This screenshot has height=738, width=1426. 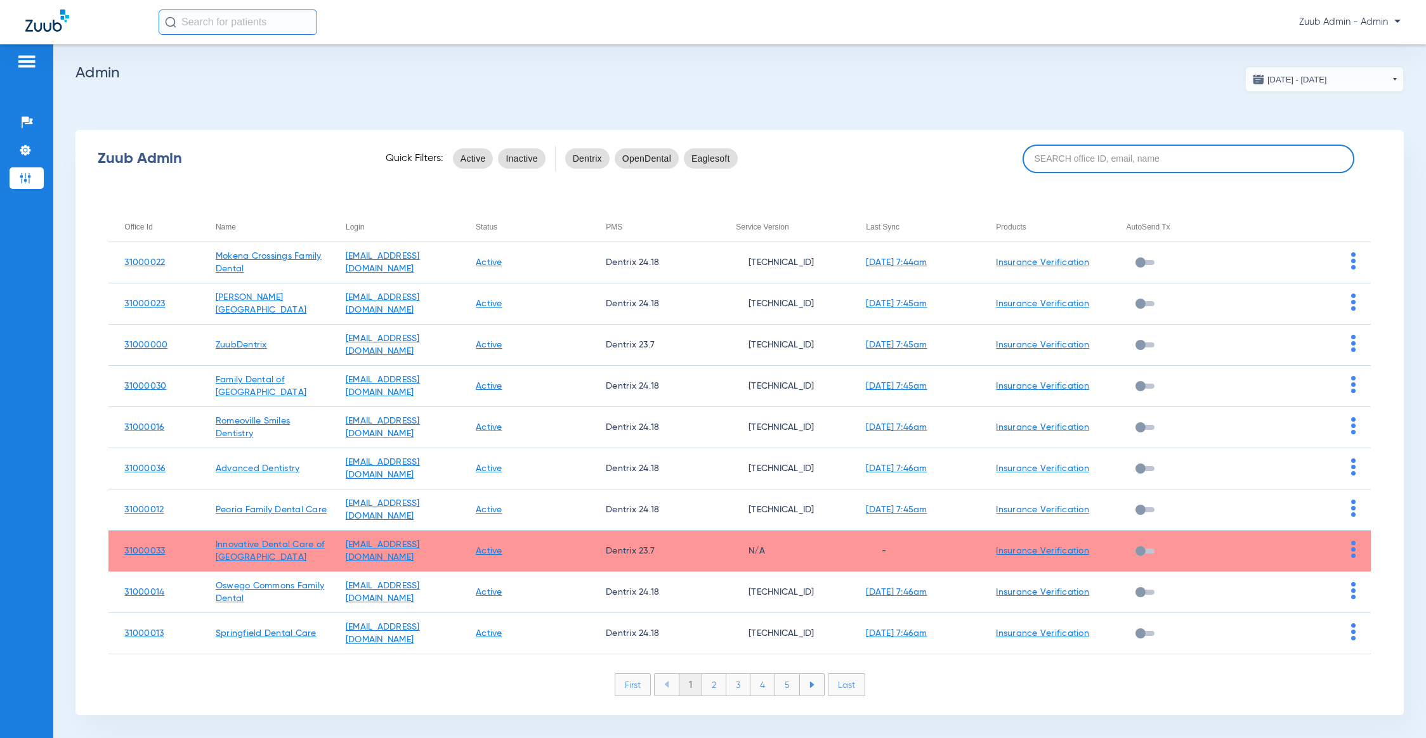 I want to click on span: Active, so click(x=473, y=159).